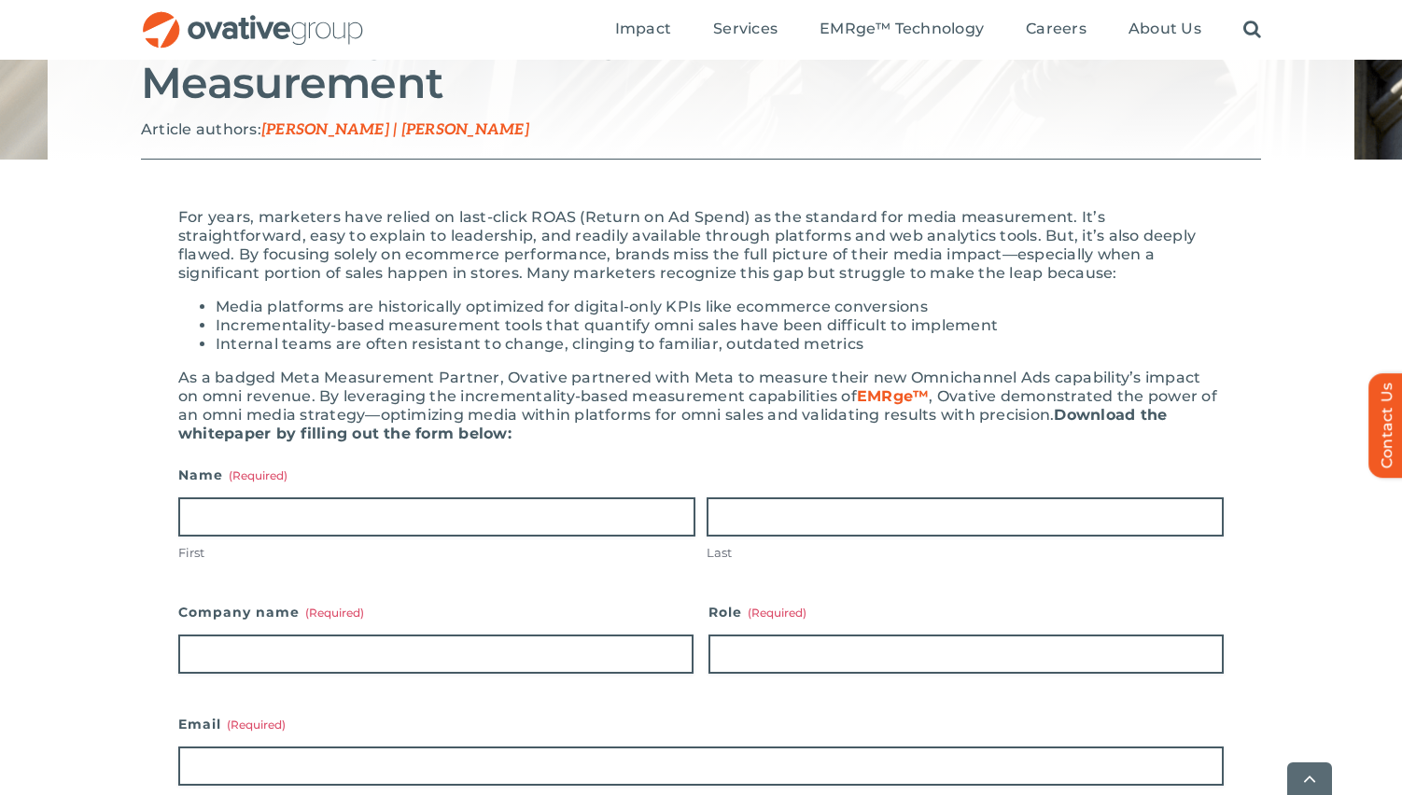 This screenshot has width=1402, height=795. What do you see at coordinates (643, 30) in the screenshot?
I see `a: Impact` at bounding box center [643, 30].